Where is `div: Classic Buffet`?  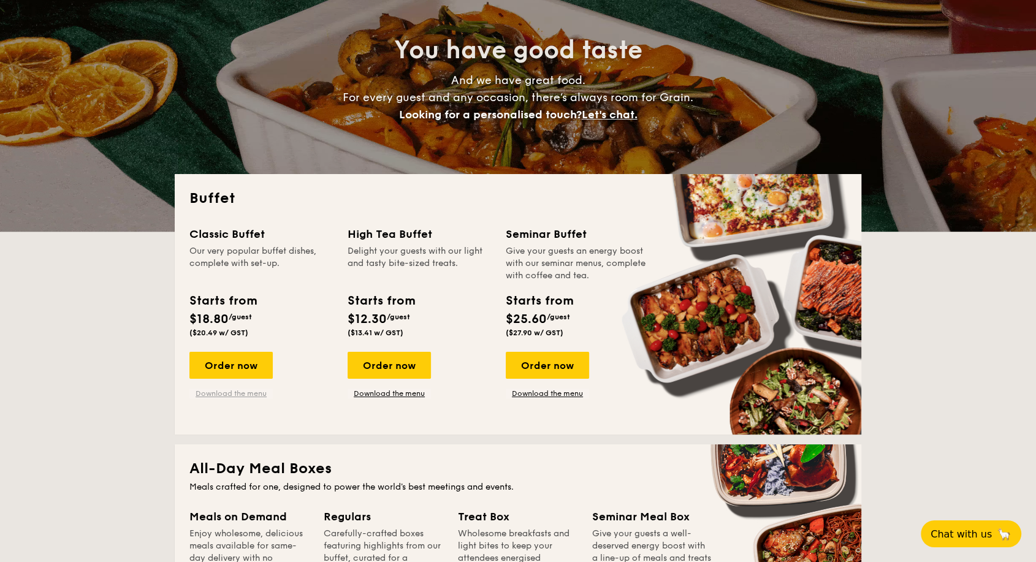
div: Classic Buffet is located at coordinates (261, 234).